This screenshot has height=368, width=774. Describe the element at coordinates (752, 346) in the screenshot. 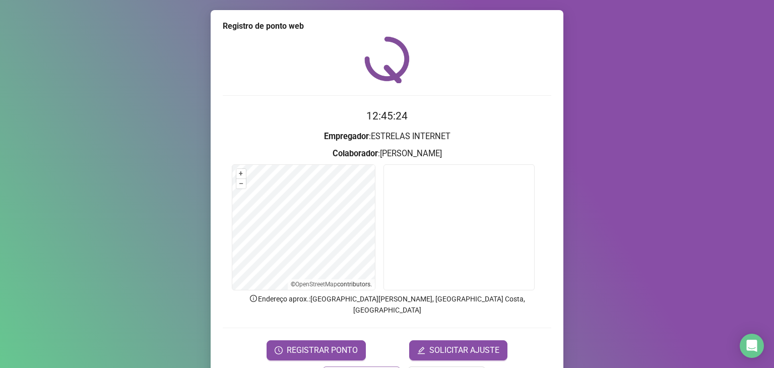

I see `div: Open Intercom Messenger` at that location.